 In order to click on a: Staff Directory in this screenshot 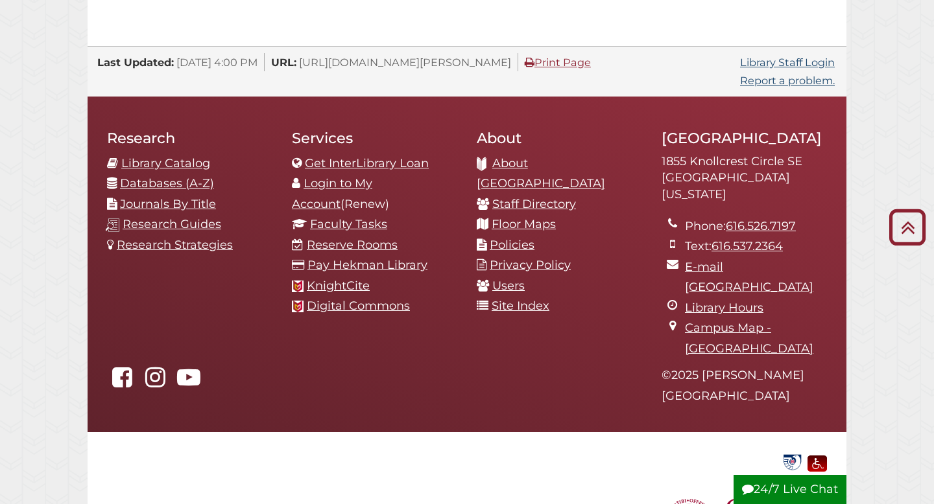, I will do `click(534, 204)`.